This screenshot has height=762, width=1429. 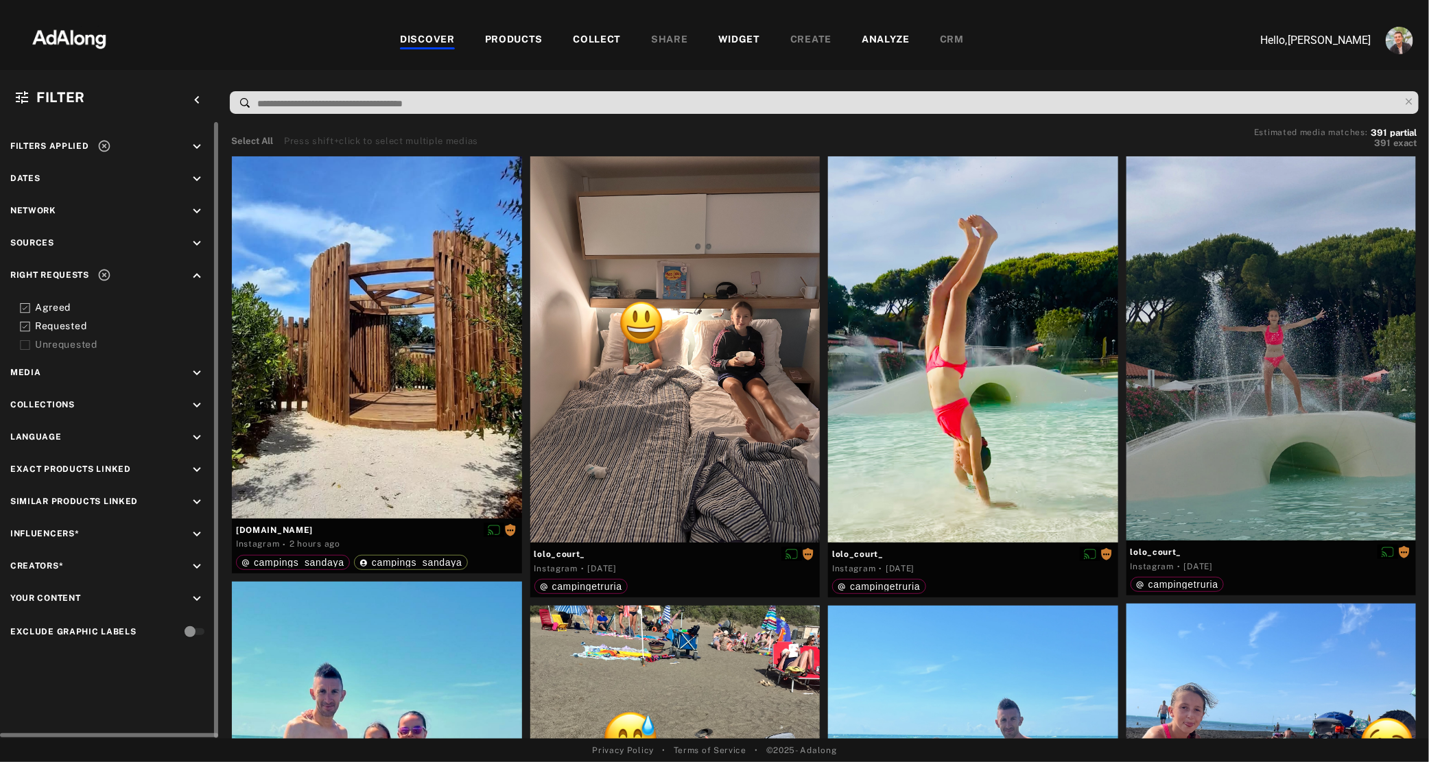 I want to click on span: Language, so click(x=36, y=437).